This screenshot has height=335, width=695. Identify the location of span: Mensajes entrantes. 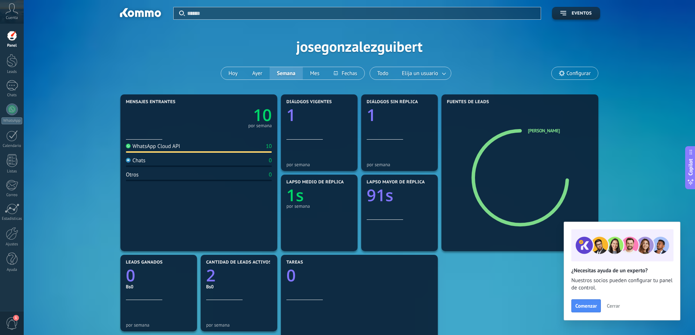
(151, 102).